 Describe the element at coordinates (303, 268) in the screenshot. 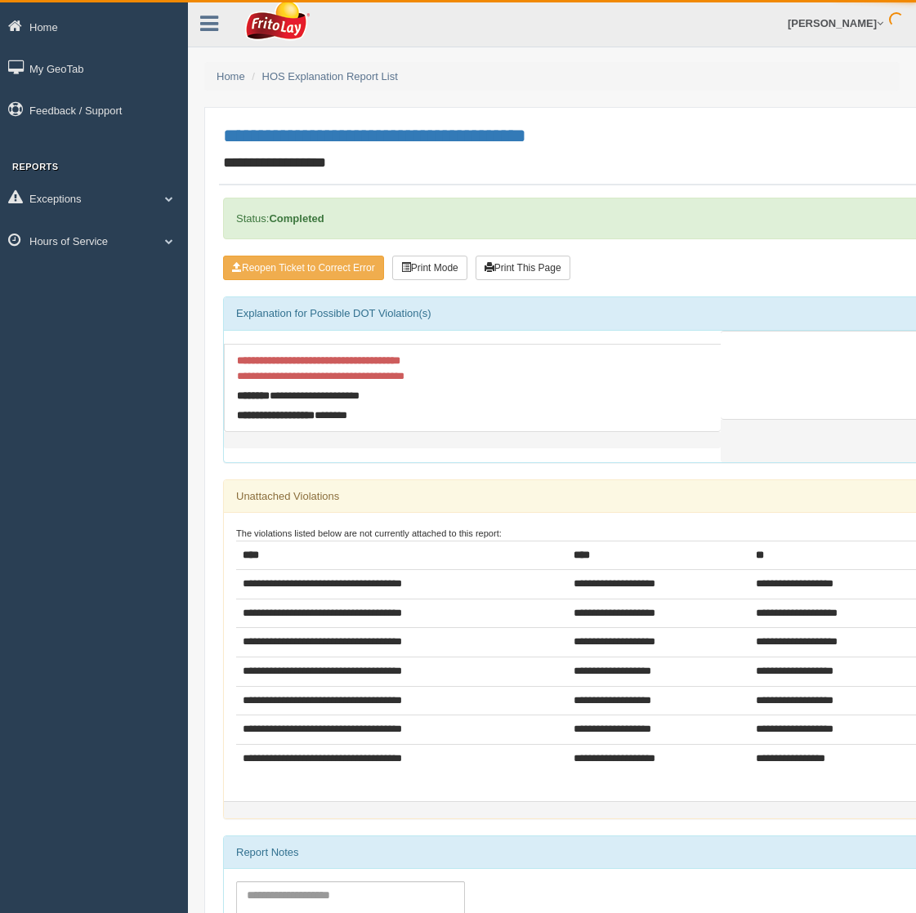

I see `button: Reopen Ticket` at that location.